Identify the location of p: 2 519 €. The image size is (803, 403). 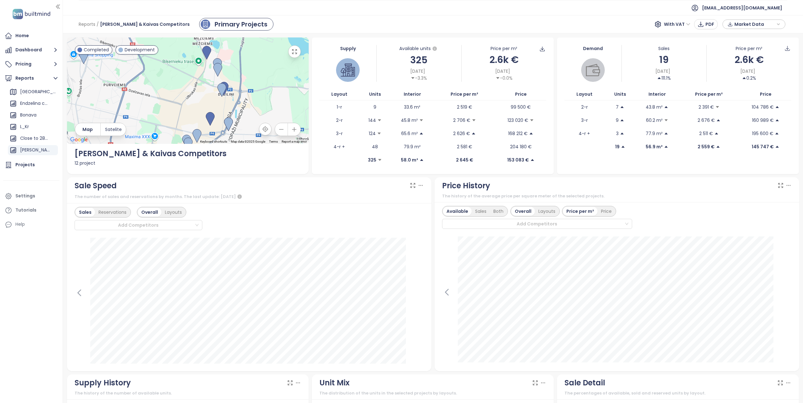
(464, 107).